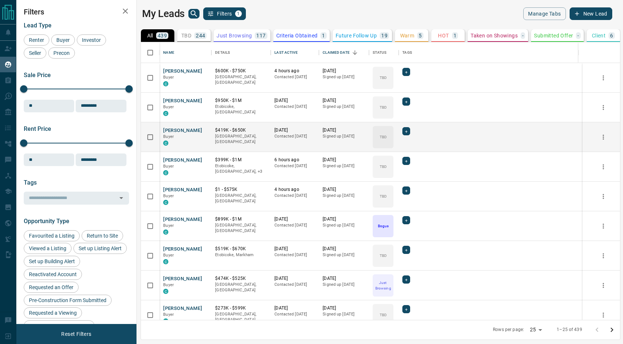 The width and height of the screenshot is (623, 344). What do you see at coordinates (53, 313) in the screenshot?
I see `div: Requested a Viewing` at bounding box center [53, 313].